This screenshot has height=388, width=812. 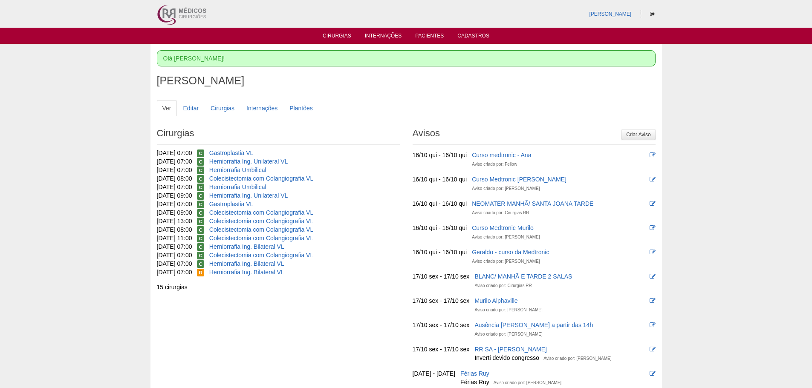 What do you see at coordinates (278, 287) in the screenshot?
I see `div: 15 cirurgias` at bounding box center [278, 287].